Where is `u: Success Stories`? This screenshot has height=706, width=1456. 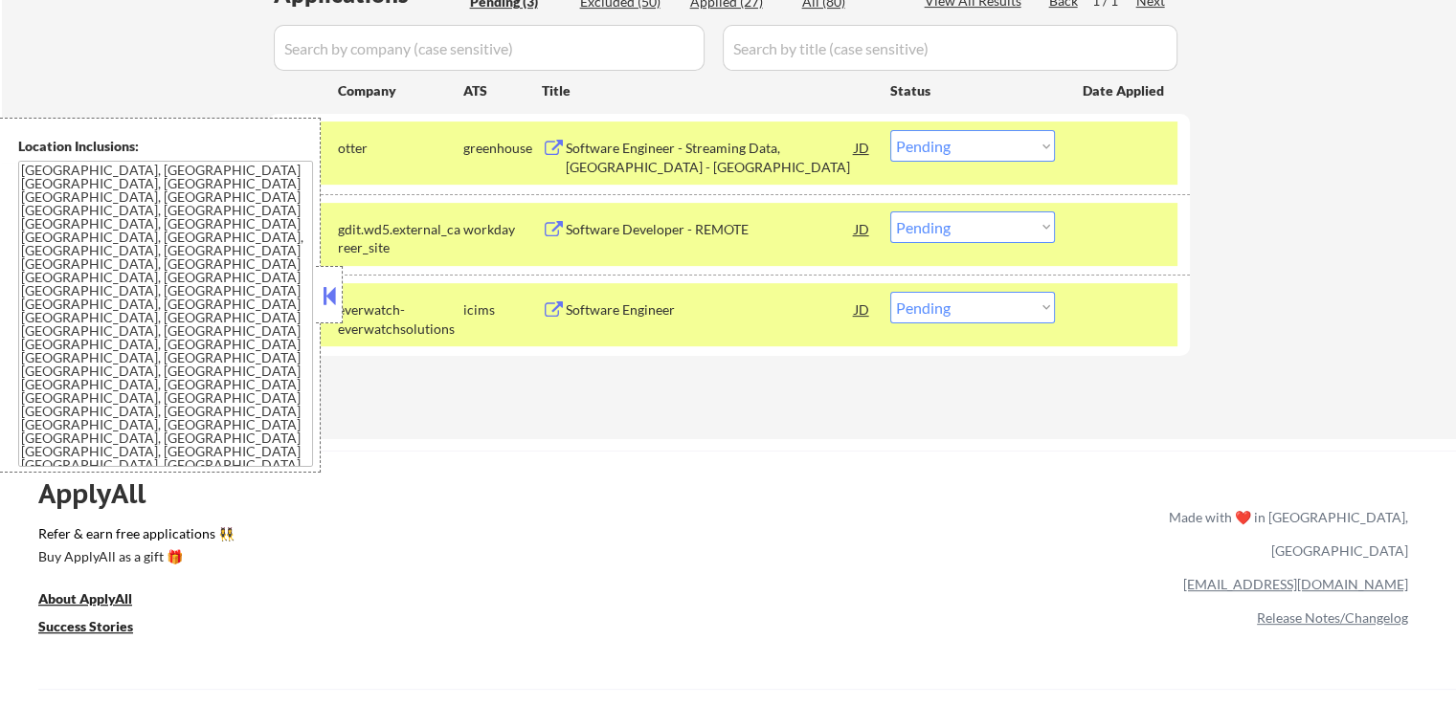
u: Success Stories is located at coordinates (85, 626).